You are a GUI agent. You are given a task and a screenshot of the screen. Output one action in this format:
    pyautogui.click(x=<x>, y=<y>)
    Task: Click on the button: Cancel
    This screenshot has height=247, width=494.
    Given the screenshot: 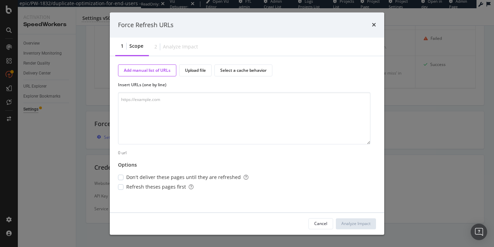 What is the action you would take?
    pyautogui.click(x=321, y=223)
    